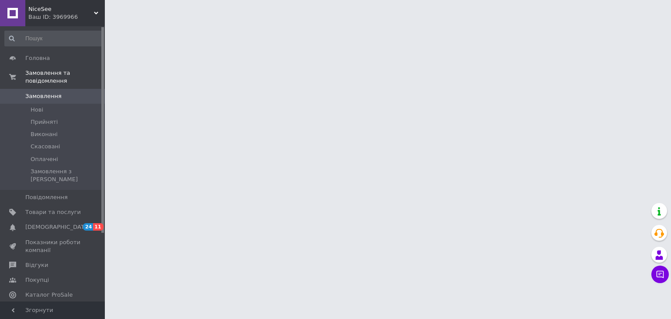 This screenshot has height=319, width=671. Describe the element at coordinates (98, 226) in the screenshot. I see `span: 11` at that location.